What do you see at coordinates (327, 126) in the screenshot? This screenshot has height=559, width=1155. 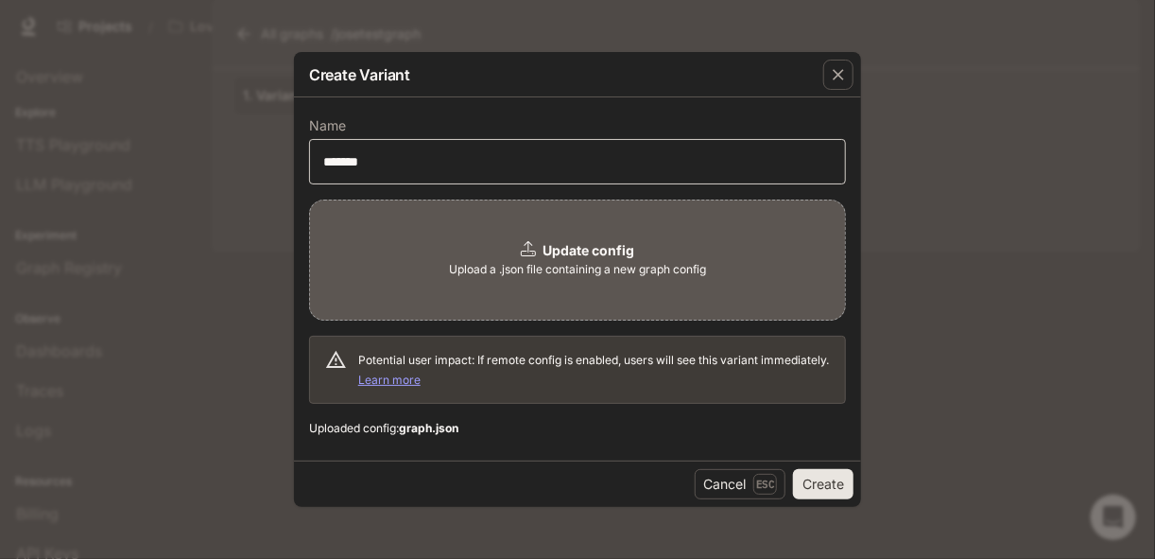 I see `p: Name` at bounding box center [327, 126].